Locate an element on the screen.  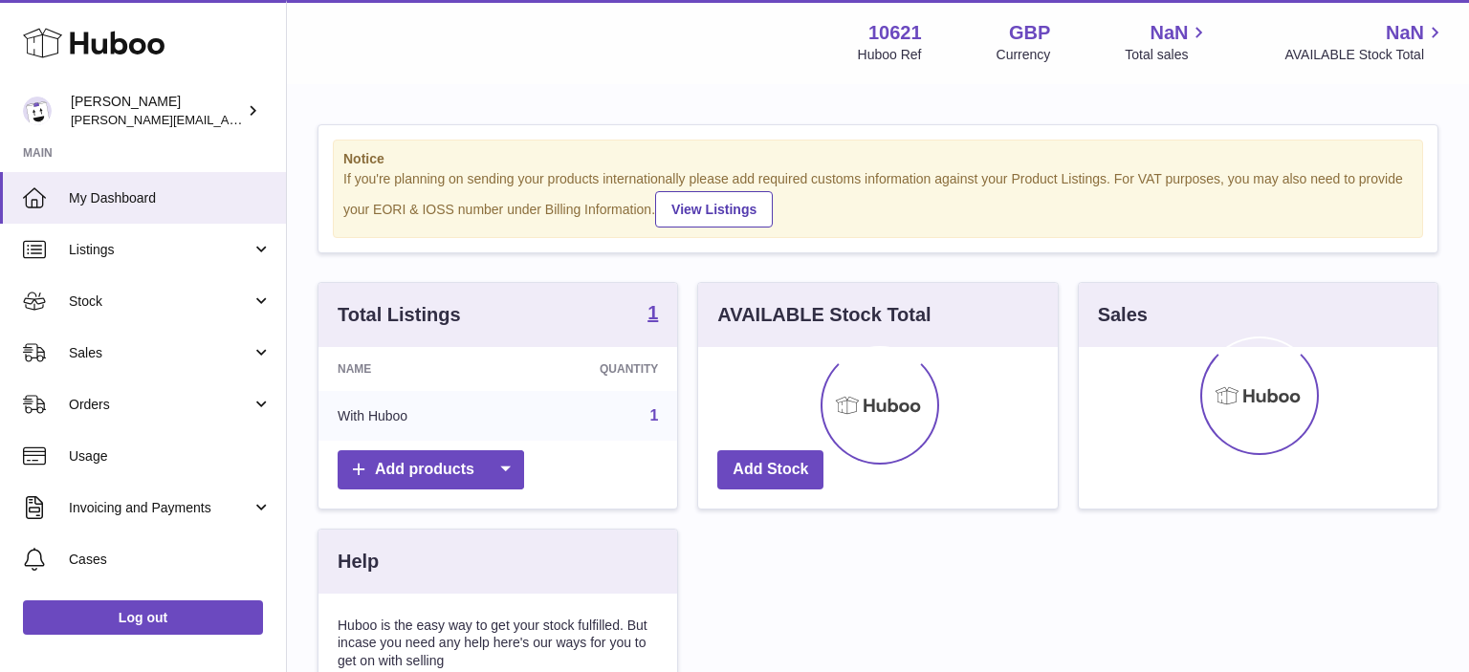
strong: Notice is located at coordinates (878, 159).